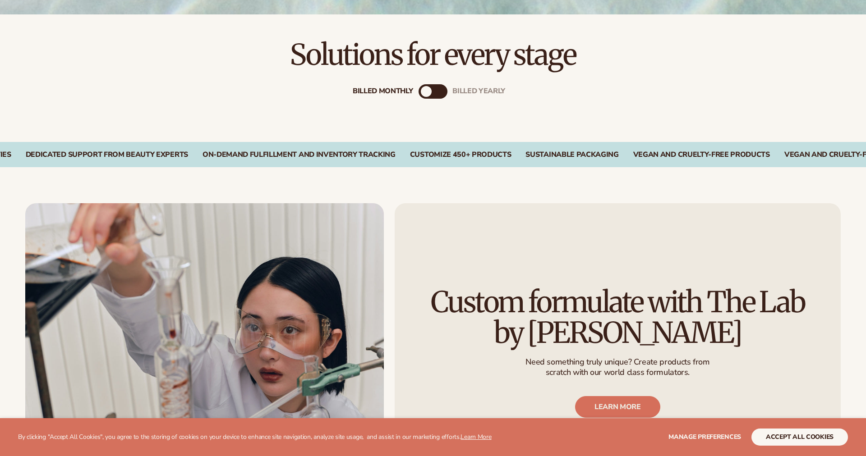 This screenshot has width=866, height=456. I want to click on p: Need something truly unique? Create products from, so click(617, 362).